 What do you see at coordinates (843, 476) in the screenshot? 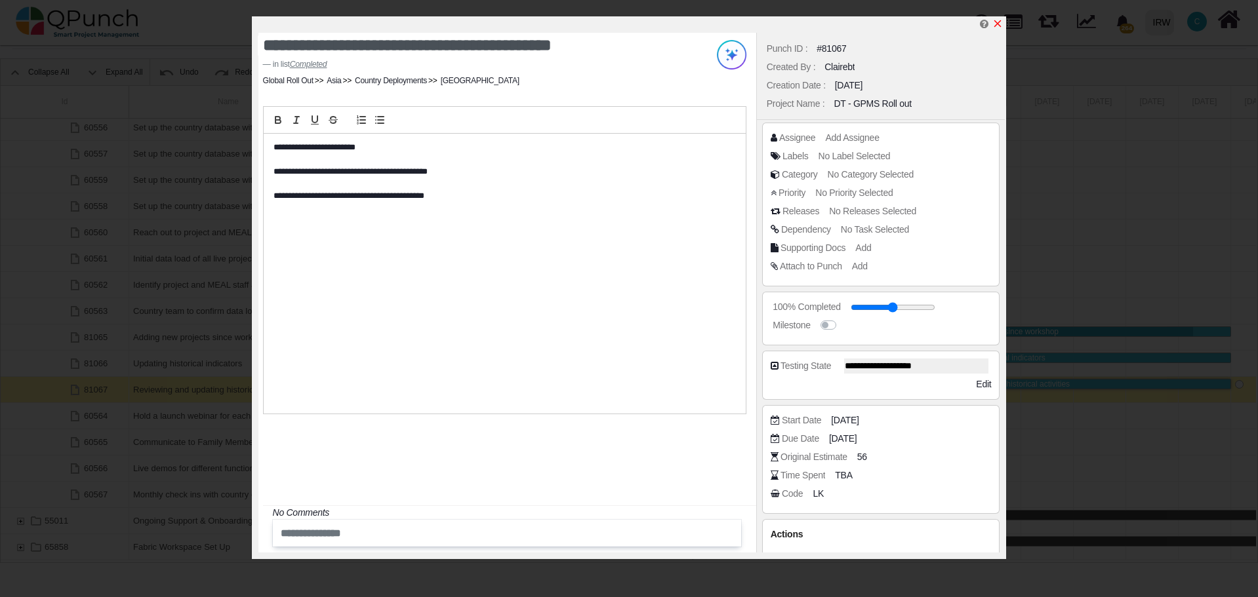
I see `span: TBA` at bounding box center [843, 476].